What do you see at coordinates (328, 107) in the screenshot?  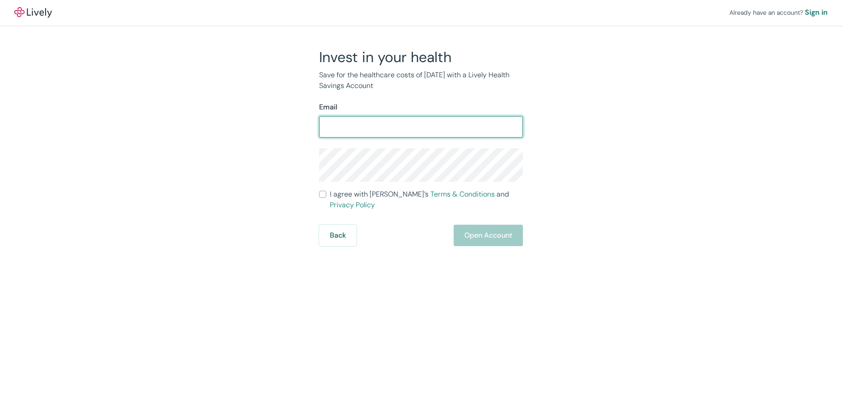 I see `label: Email` at bounding box center [328, 107].